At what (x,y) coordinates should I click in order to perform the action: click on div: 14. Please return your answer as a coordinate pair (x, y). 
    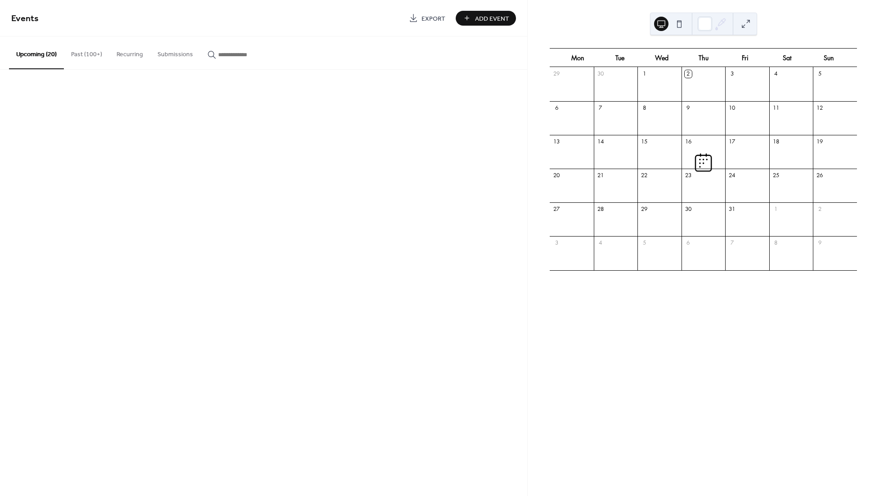
    Looking at the image, I should click on (601, 141).